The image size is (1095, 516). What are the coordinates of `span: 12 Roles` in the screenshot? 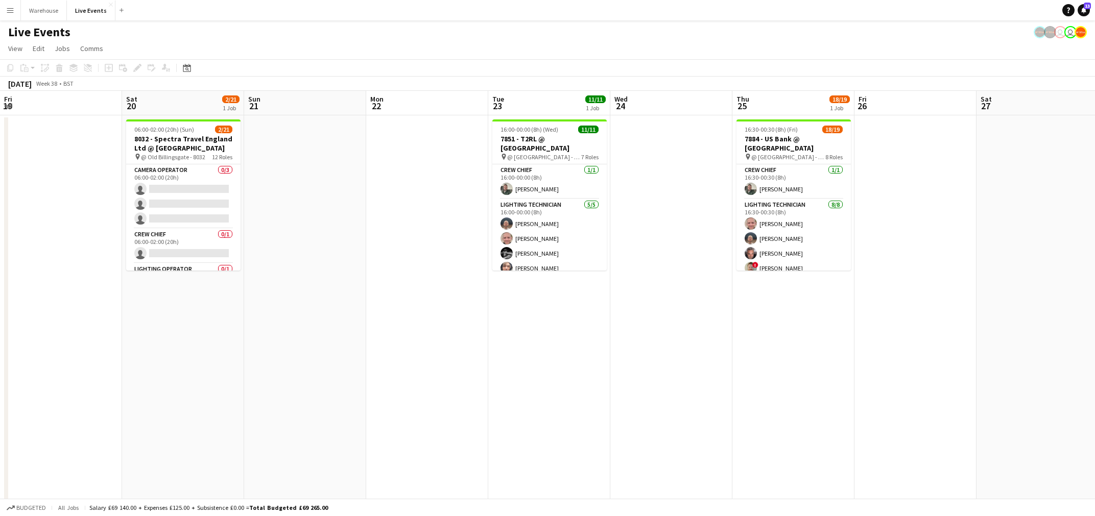 It's located at (222, 157).